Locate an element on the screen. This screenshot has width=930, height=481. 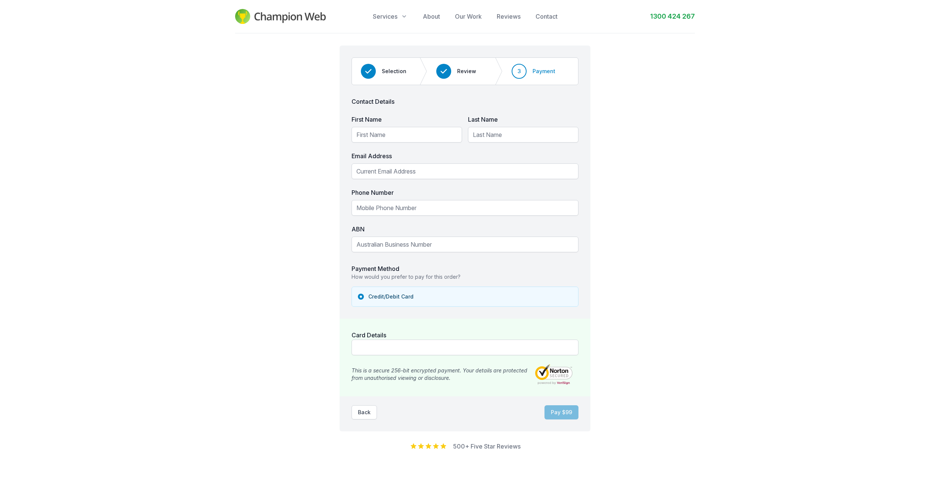
label: Card Details is located at coordinates (369, 335).